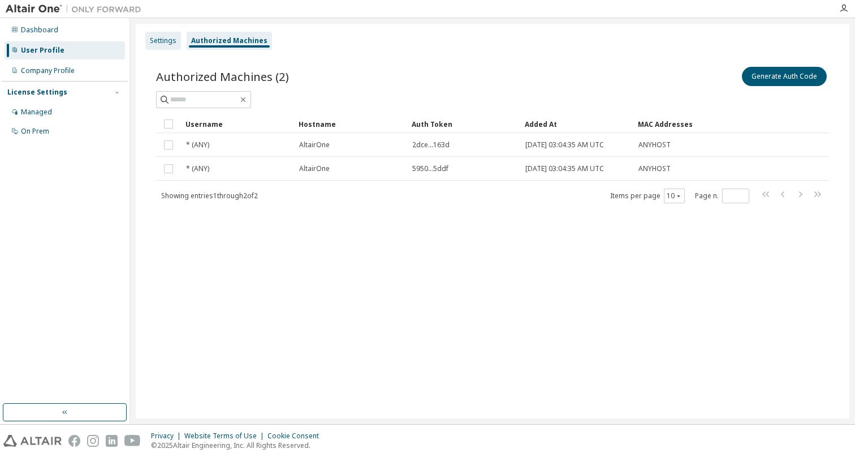 Image resolution: width=855 pixels, height=457 pixels. I want to click on div: MAC Addresses, so click(674, 124).